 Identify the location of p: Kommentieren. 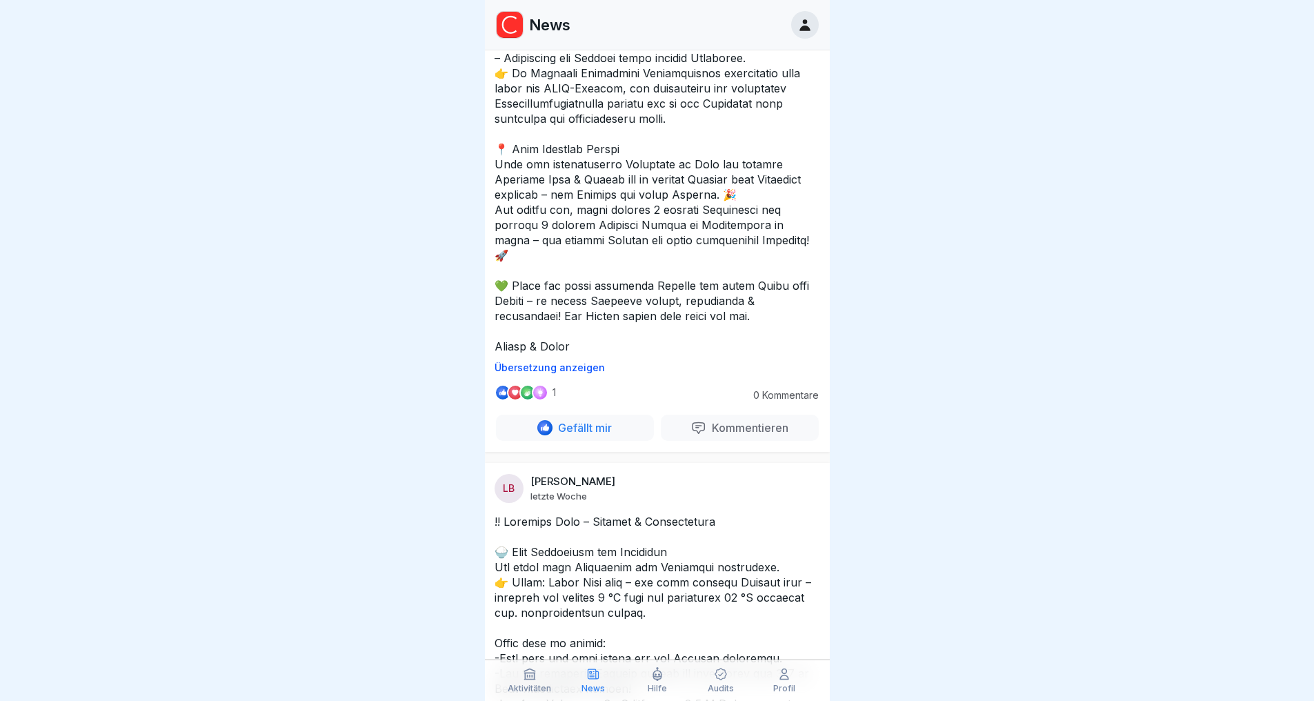
(747, 428).